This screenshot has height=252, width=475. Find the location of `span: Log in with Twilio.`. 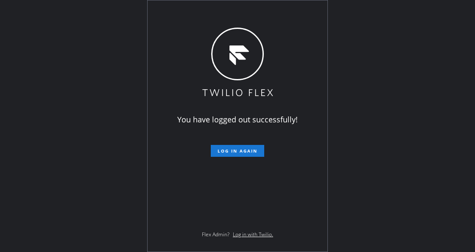

span: Log in with Twilio. is located at coordinates (253, 234).